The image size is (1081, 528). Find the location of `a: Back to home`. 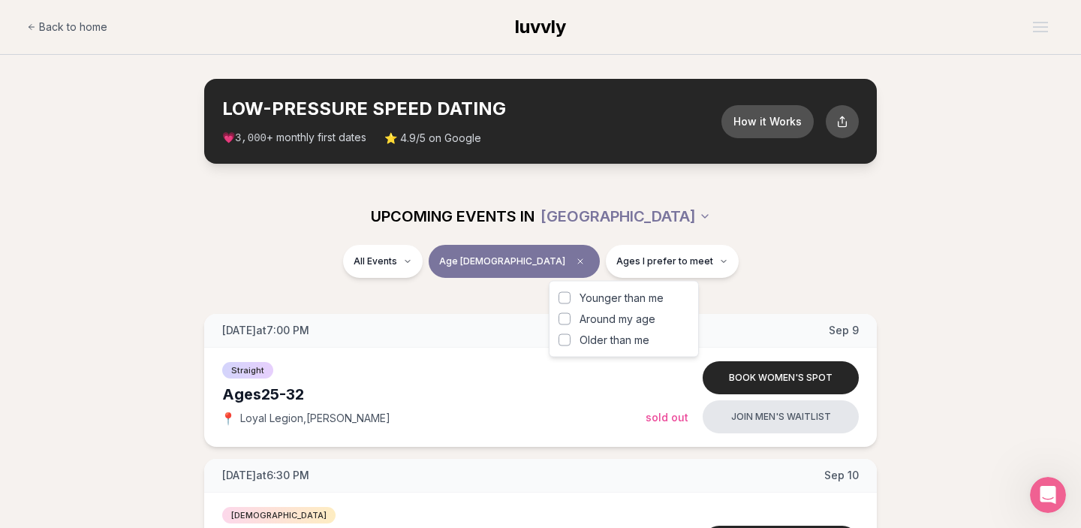

a: Back to home is located at coordinates (67, 27).